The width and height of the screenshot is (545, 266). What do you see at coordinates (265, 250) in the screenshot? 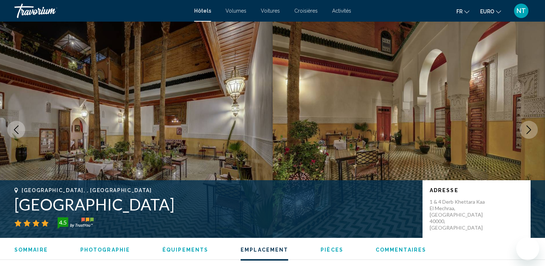
I see `span: Emplacement` at bounding box center [265, 250].